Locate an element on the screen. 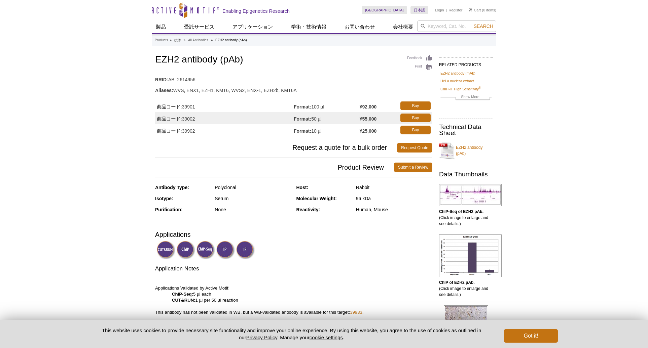 The height and width of the screenshot is (348, 648). div: Rabbit is located at coordinates (394, 188).